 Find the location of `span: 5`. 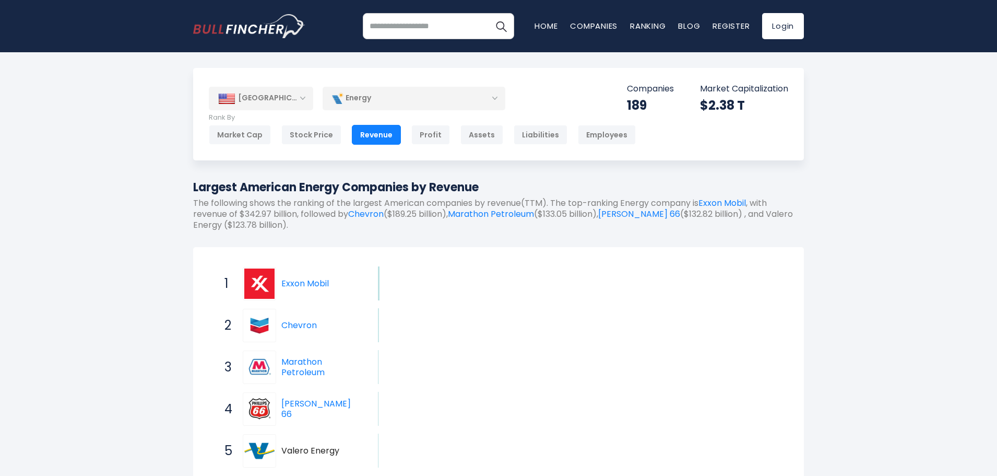

span: 5 is located at coordinates (224, 451).